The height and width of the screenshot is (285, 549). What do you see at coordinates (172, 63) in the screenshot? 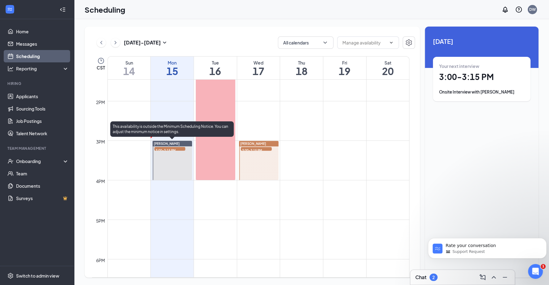
I see `div: Mon` at bounding box center [172, 63].